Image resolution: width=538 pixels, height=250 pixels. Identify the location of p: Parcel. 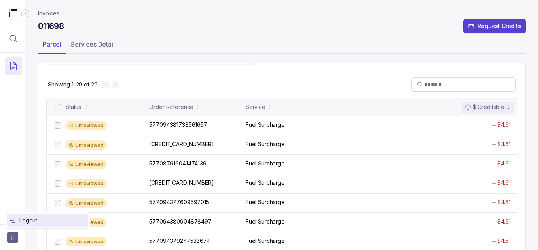
(52, 44).